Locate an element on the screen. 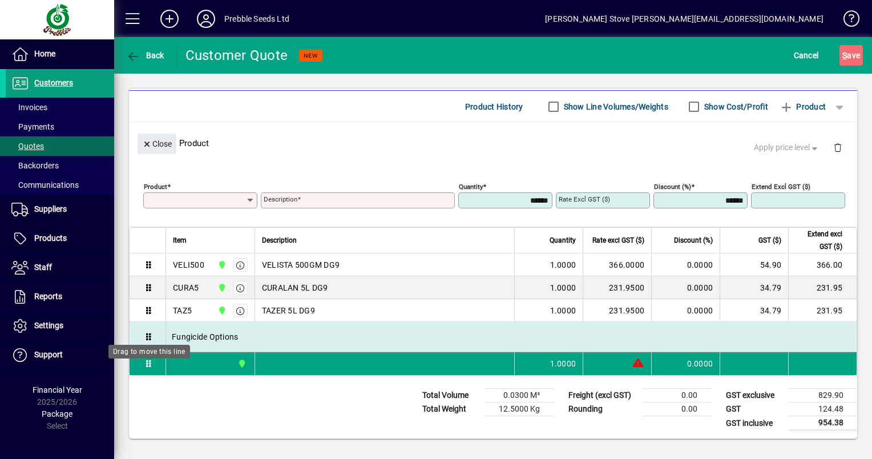 Image resolution: width=872 pixels, height=459 pixels. mat-label: Product is located at coordinates (155, 187).